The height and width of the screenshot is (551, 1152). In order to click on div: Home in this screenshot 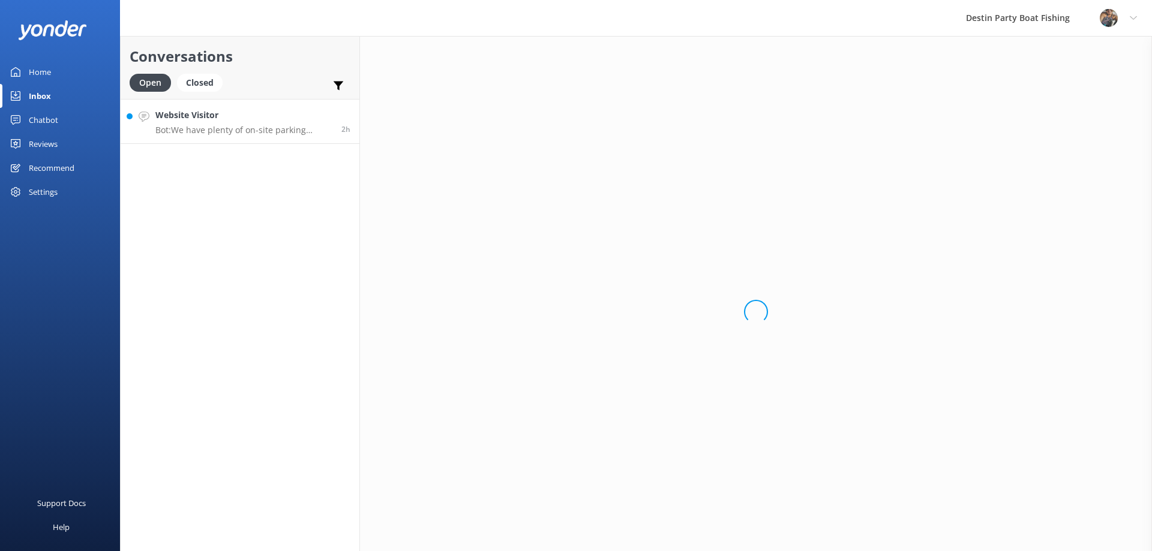, I will do `click(40, 72)`.